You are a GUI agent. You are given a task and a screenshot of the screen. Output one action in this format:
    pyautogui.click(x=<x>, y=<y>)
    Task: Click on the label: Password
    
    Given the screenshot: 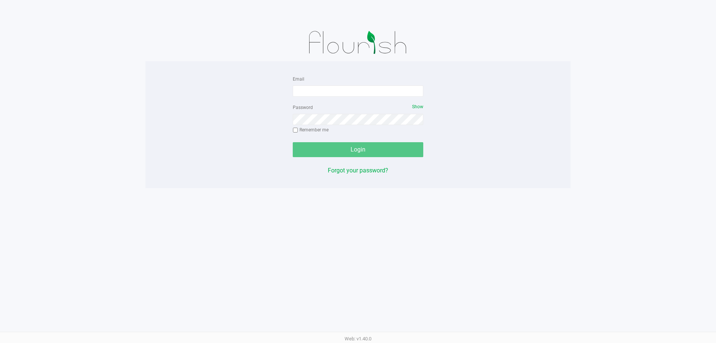 What is the action you would take?
    pyautogui.click(x=303, y=107)
    